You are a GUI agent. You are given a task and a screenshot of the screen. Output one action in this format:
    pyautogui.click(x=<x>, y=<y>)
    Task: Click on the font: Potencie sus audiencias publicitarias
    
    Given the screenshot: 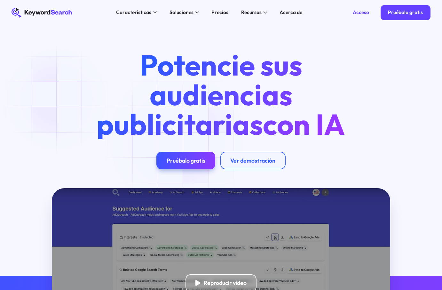 What is the action you would take?
    pyautogui.click(x=199, y=94)
    